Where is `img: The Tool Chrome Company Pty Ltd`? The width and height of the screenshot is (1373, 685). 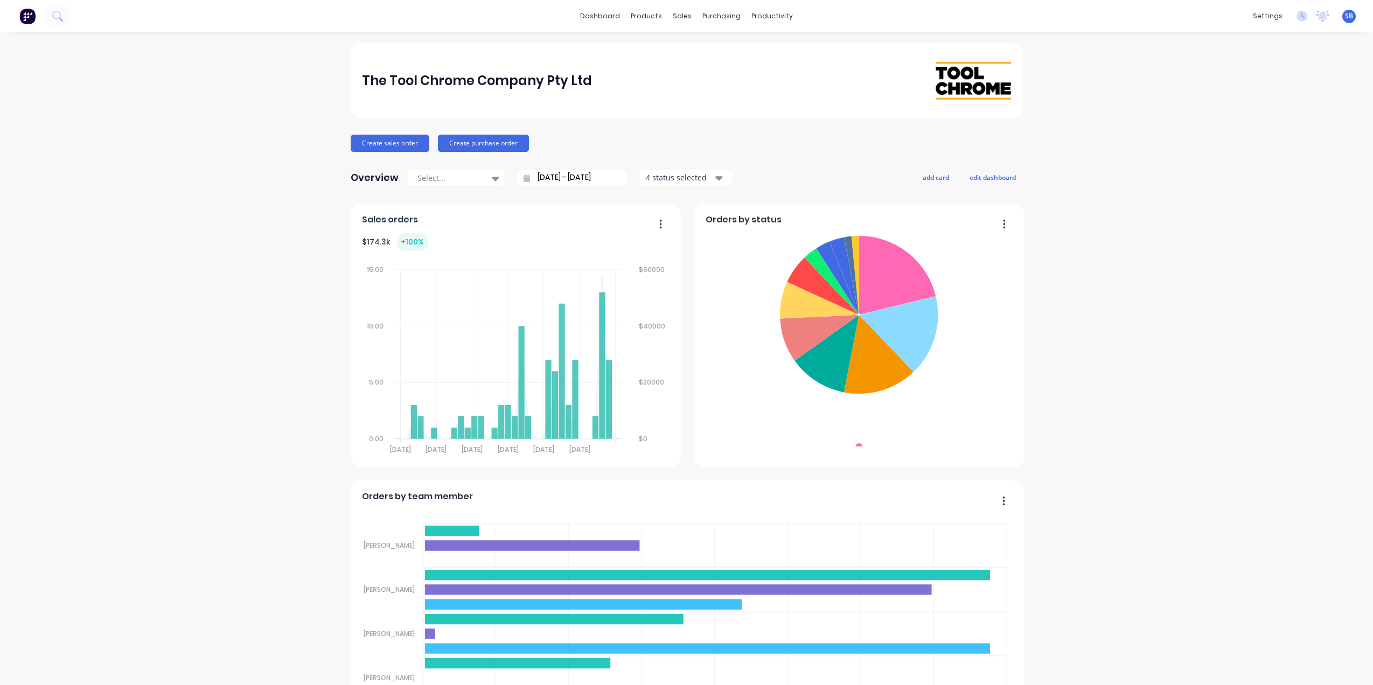 img: The Tool Chrome Company Pty Ltd is located at coordinates (974, 81).